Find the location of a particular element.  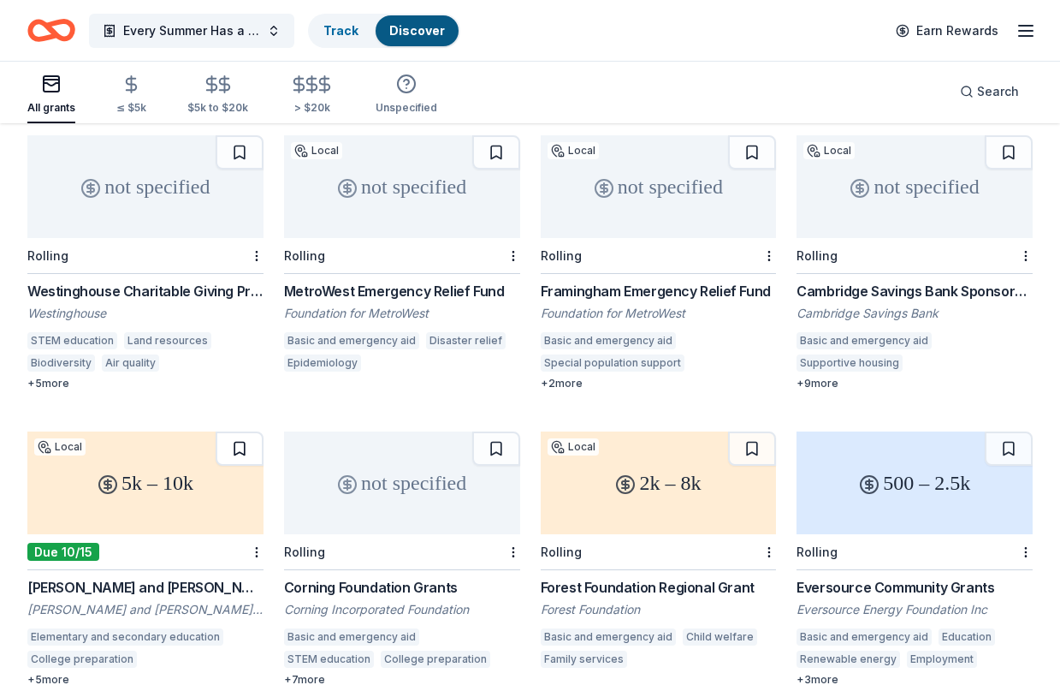

button: All grants is located at coordinates (51, 95).